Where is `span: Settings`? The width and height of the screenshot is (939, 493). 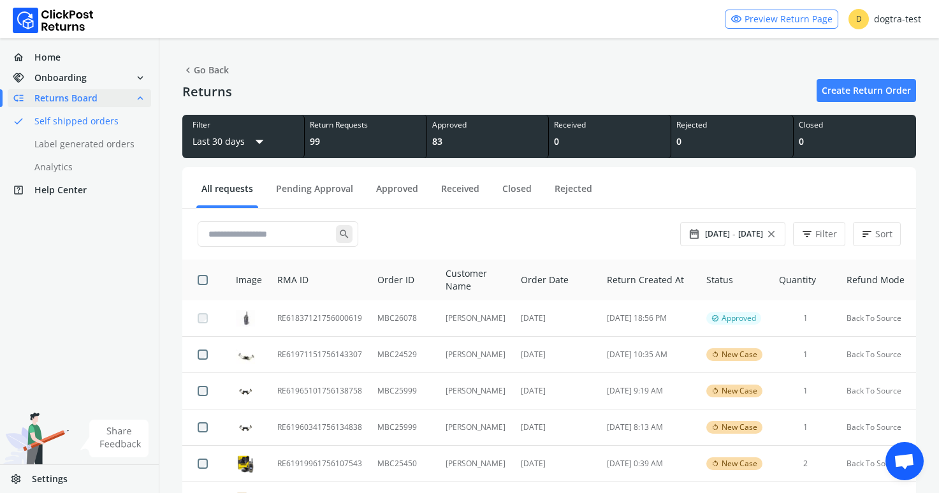 span: Settings is located at coordinates (50, 479).